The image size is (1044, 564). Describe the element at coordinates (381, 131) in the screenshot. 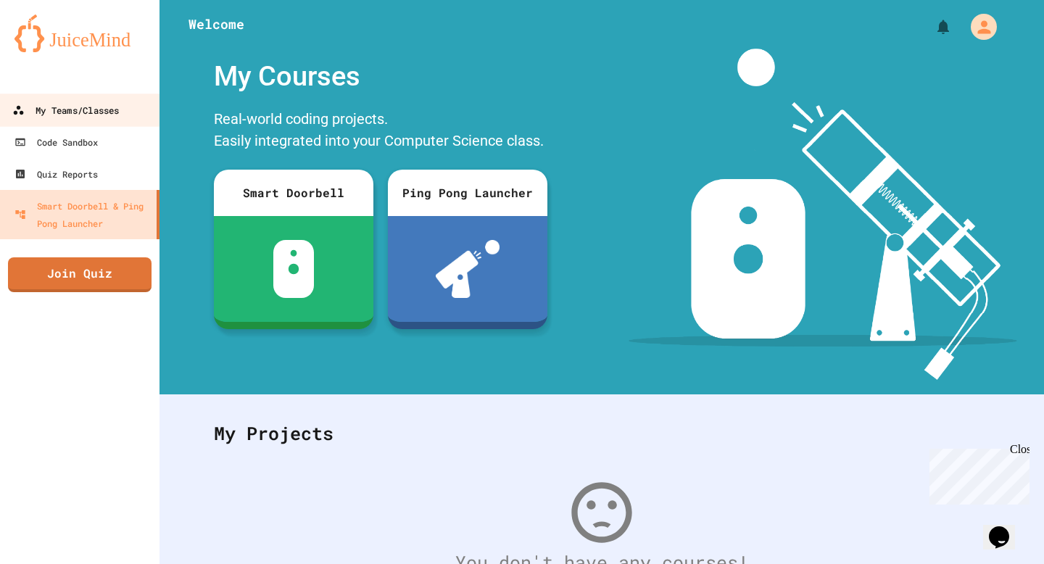

I see `div: Real-world coding projects. Easily integrated into your Computer Science class.` at that location.